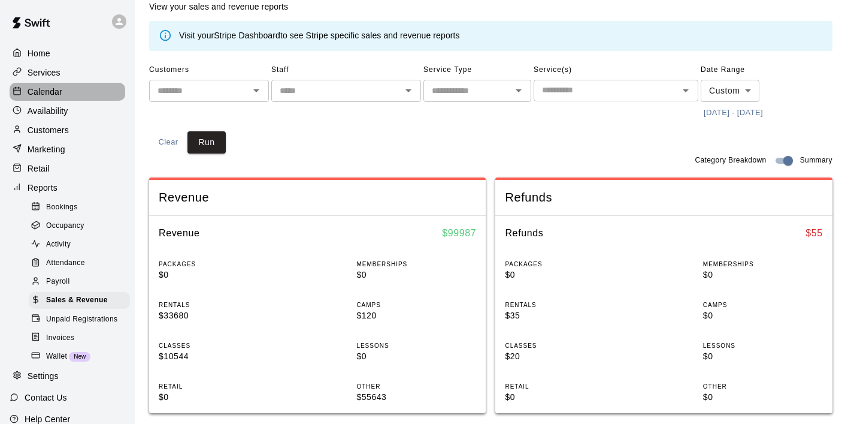 This screenshot has width=854, height=424. I want to click on a: Marketing, so click(67, 149).